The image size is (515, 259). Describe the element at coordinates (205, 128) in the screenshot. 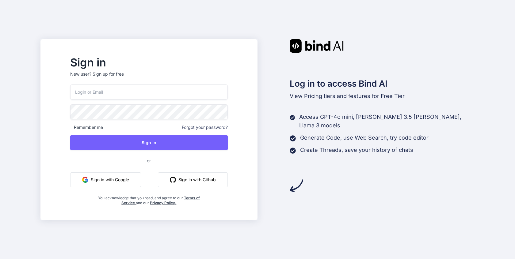

I see `span: Forgot your password?` at that location.